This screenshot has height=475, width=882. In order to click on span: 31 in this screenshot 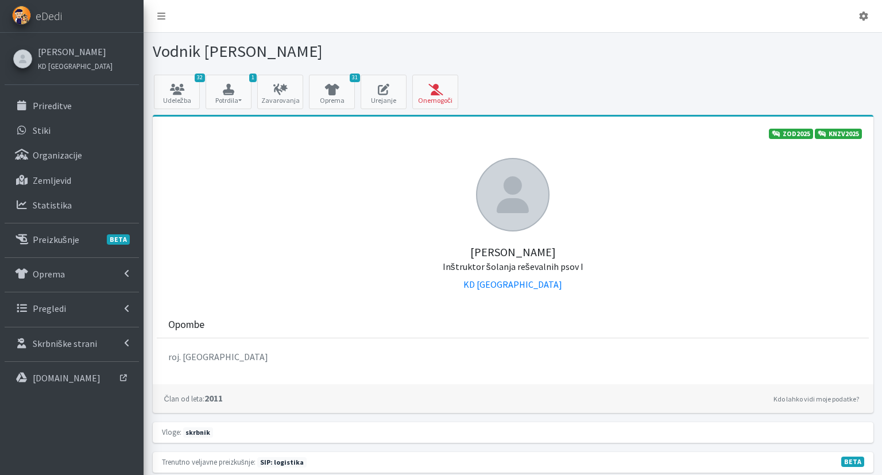, I will do `click(355, 78)`.